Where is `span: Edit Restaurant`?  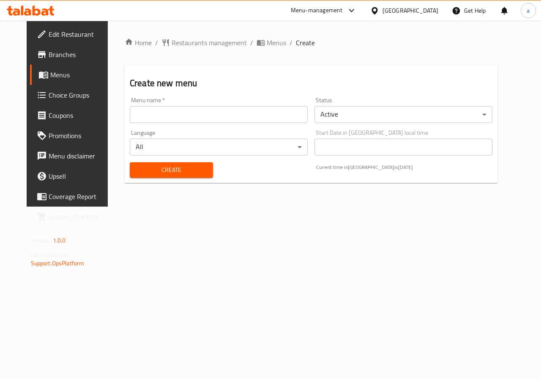 span: Edit Restaurant is located at coordinates (80, 34).